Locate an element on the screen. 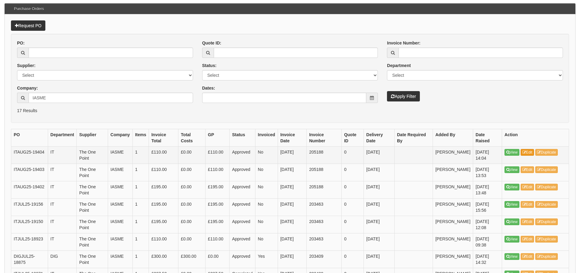  th: Invoiced is located at coordinates (267, 137).